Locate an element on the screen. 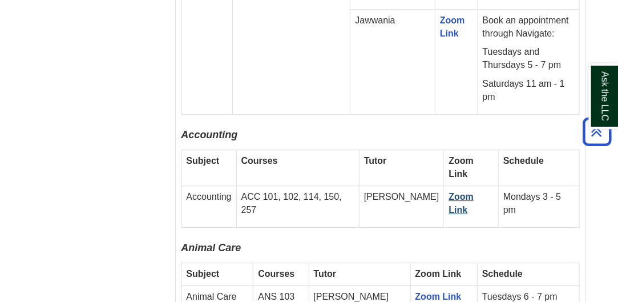 The image size is (618, 302). td: Jawwania is located at coordinates (393, 62).